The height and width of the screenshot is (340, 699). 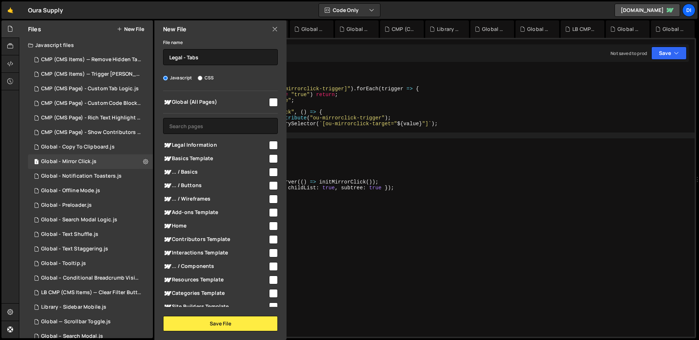 I want to click on div: 14937/44585.js, so click(x=90, y=176).